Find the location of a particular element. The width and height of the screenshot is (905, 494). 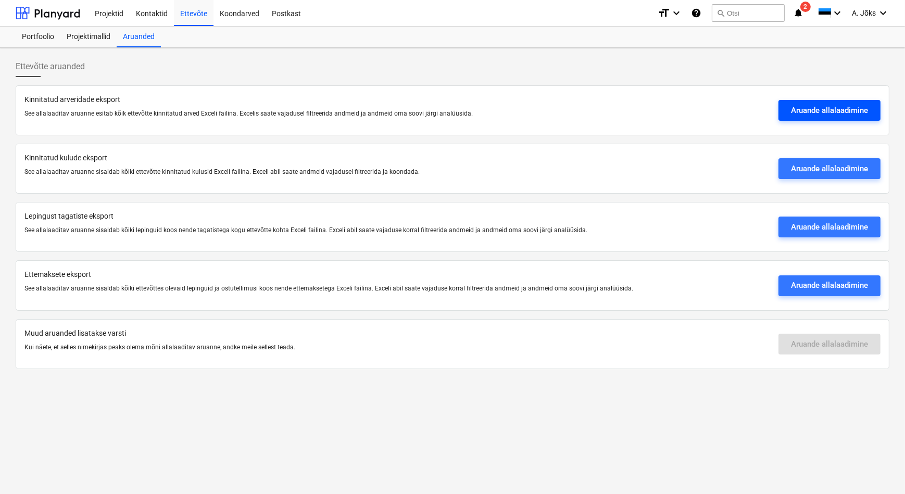

p: Kinnitatud kulude eksport is located at coordinates (397, 158).